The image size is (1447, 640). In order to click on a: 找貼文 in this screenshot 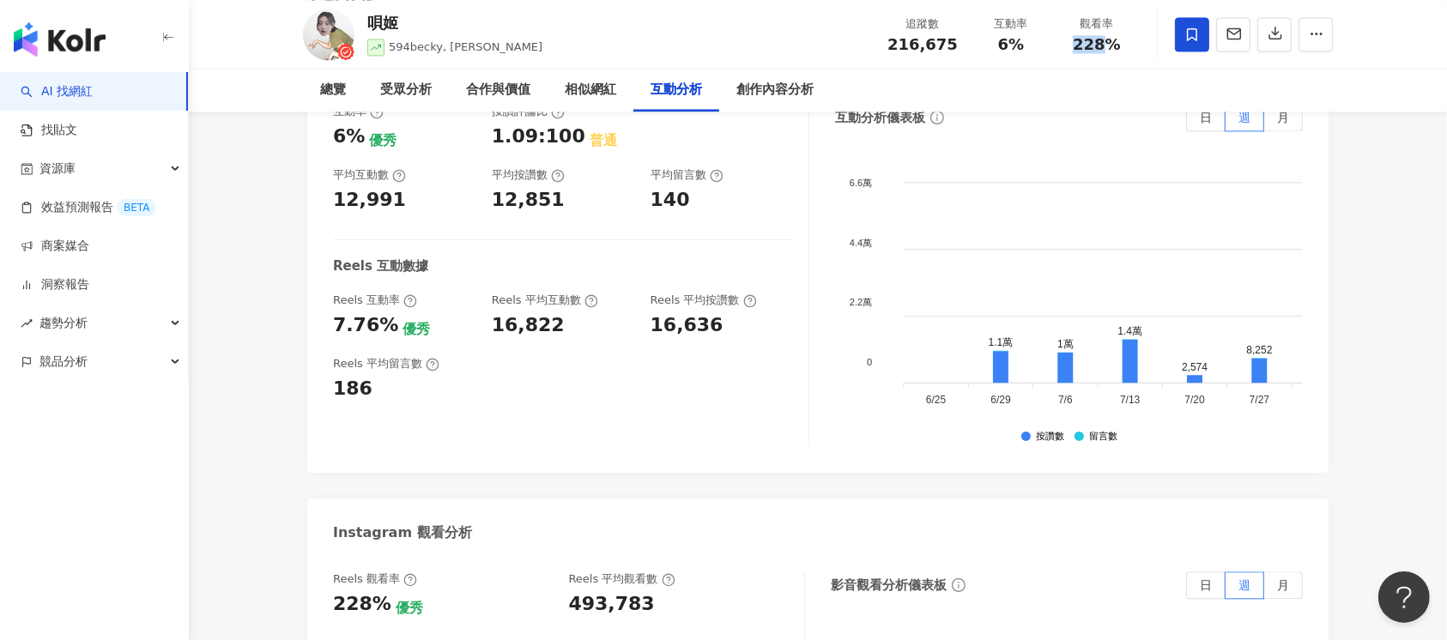, I will do `click(49, 130)`.